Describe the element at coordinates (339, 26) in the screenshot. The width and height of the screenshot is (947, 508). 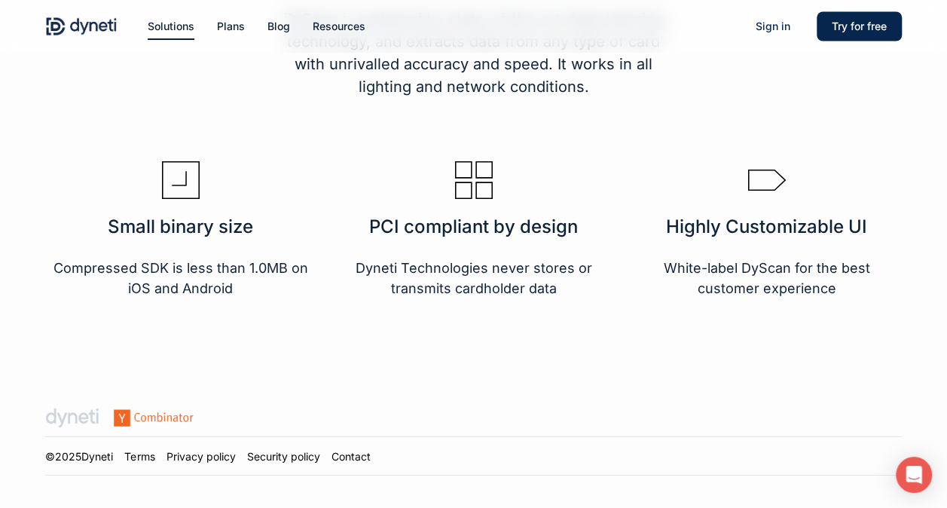
I see `span: Resources` at that location.